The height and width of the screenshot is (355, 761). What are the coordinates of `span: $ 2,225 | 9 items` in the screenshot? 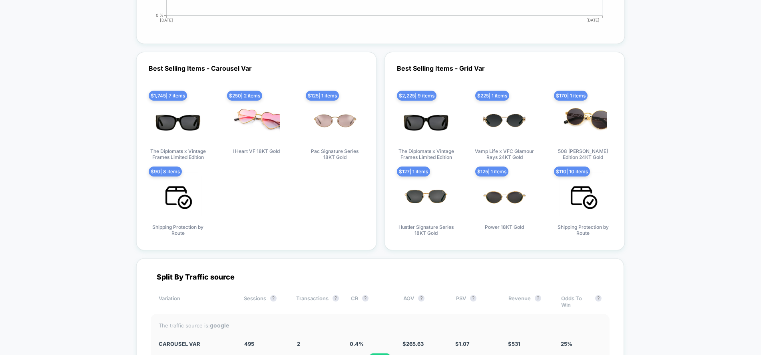 It's located at (416, 95).